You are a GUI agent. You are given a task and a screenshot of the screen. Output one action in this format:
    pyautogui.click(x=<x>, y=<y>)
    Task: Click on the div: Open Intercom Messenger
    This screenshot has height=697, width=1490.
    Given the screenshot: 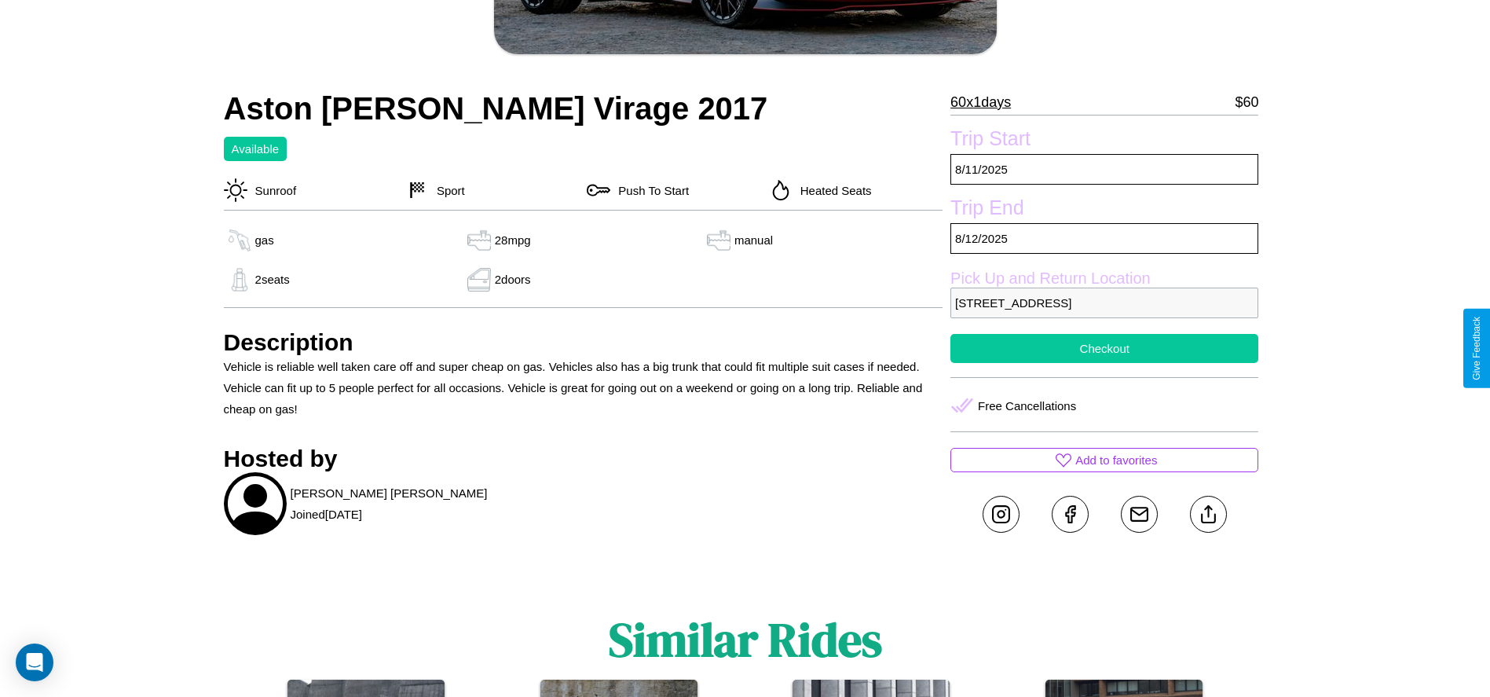 What is the action you would take?
    pyautogui.click(x=35, y=662)
    